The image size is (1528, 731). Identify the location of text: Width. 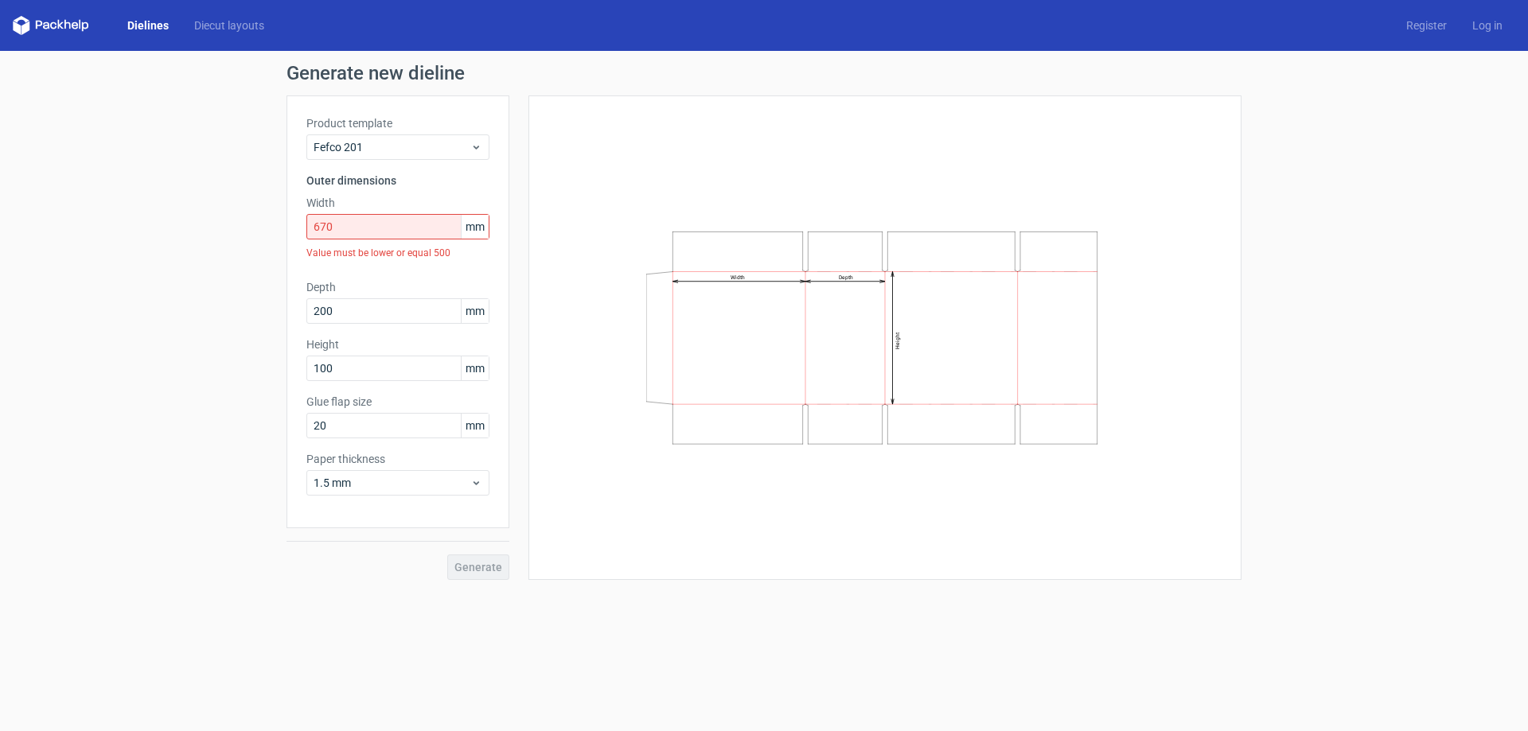
(738, 278).